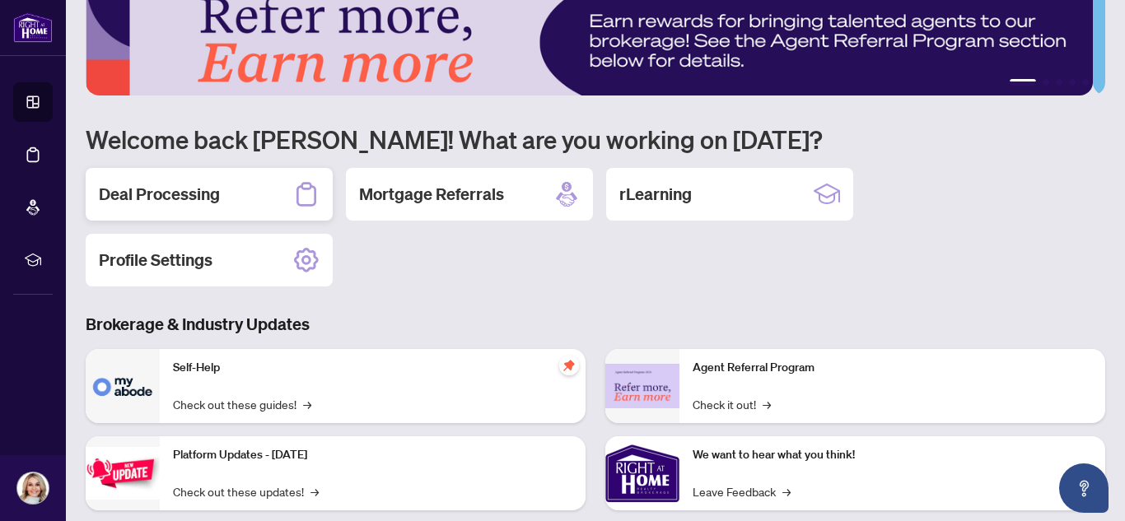 The image size is (1125, 521). Describe the element at coordinates (1023, 82) in the screenshot. I see `button: 1` at that location.